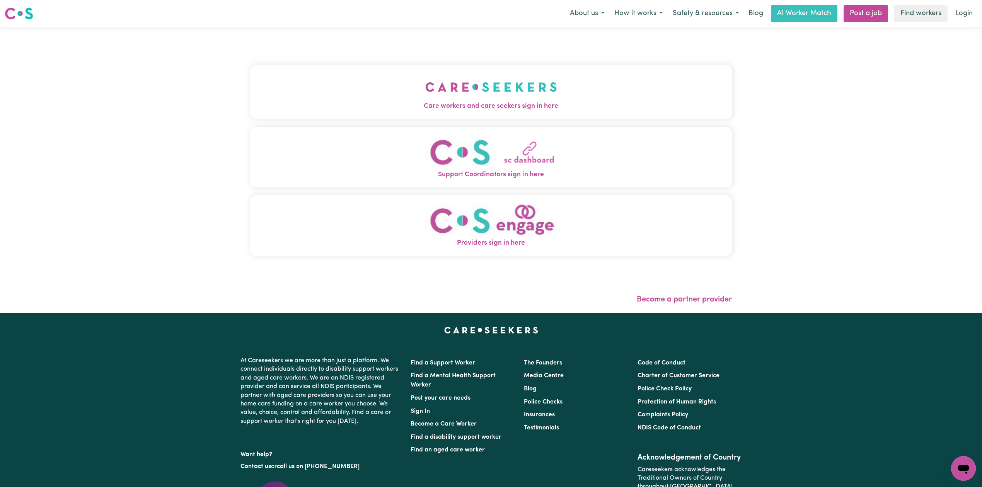 This screenshot has height=487, width=982. I want to click on span: Care workers and care seekers sign in here, so click(491, 106).